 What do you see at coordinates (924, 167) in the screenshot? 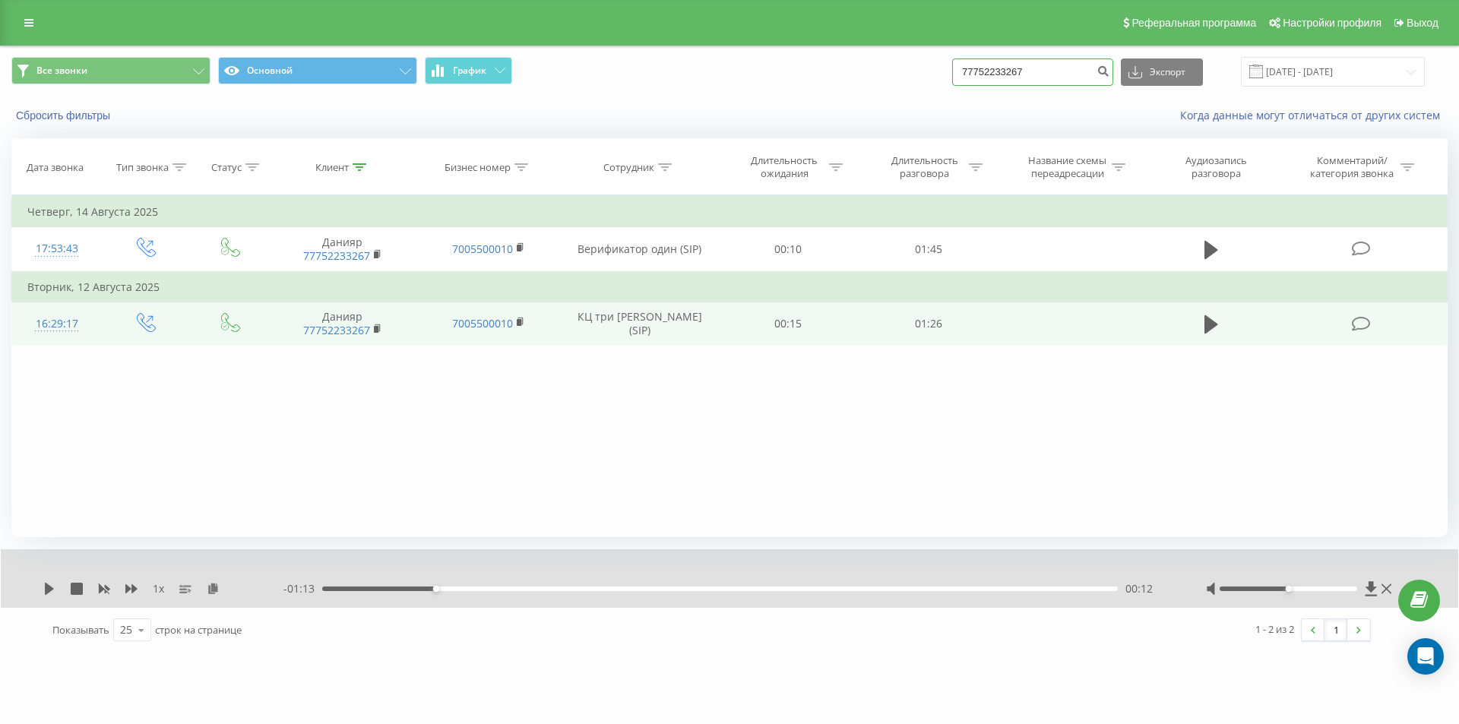
I see `div: Длительность разговора` at bounding box center [924, 167].